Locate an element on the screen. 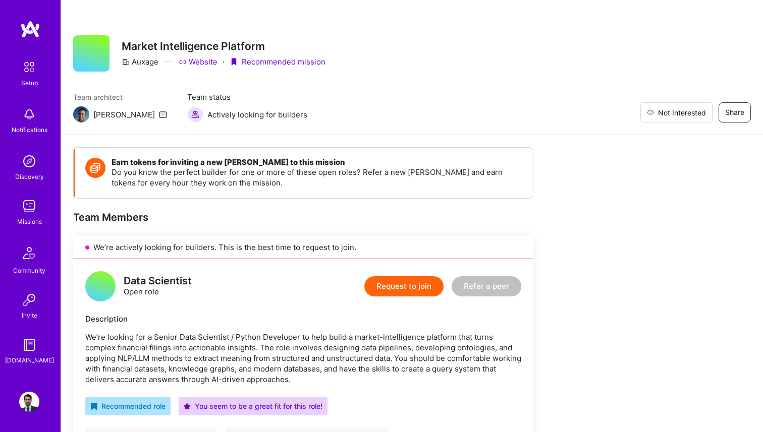 The image size is (763, 432). i: icon PurpleRibbon is located at coordinates (234, 62).